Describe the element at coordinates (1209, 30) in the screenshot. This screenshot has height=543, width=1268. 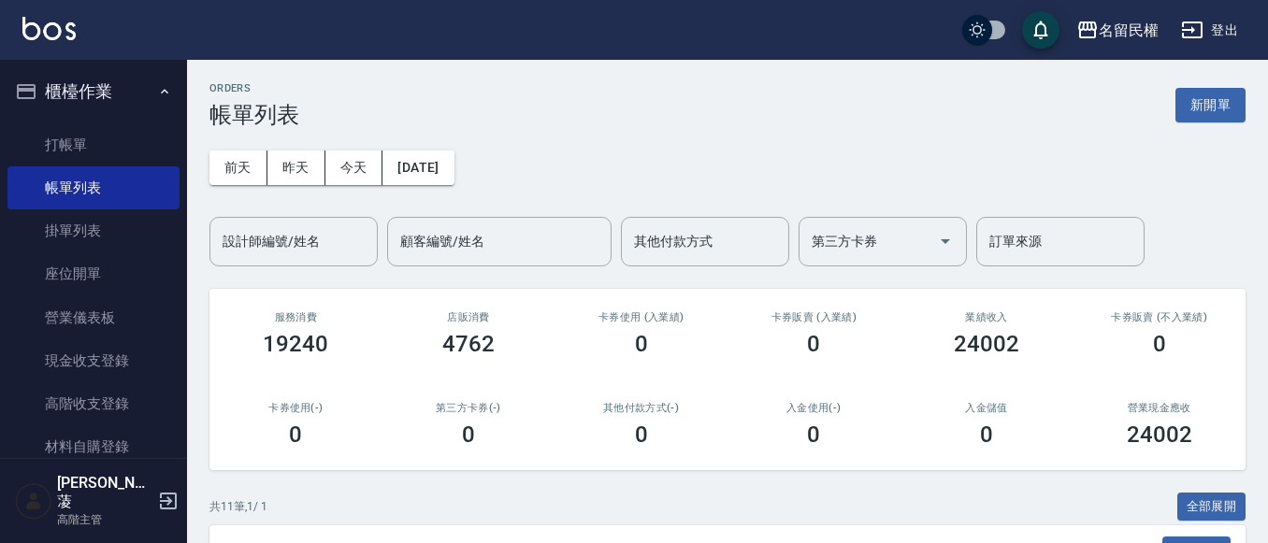
I see `button: 登出` at that location.